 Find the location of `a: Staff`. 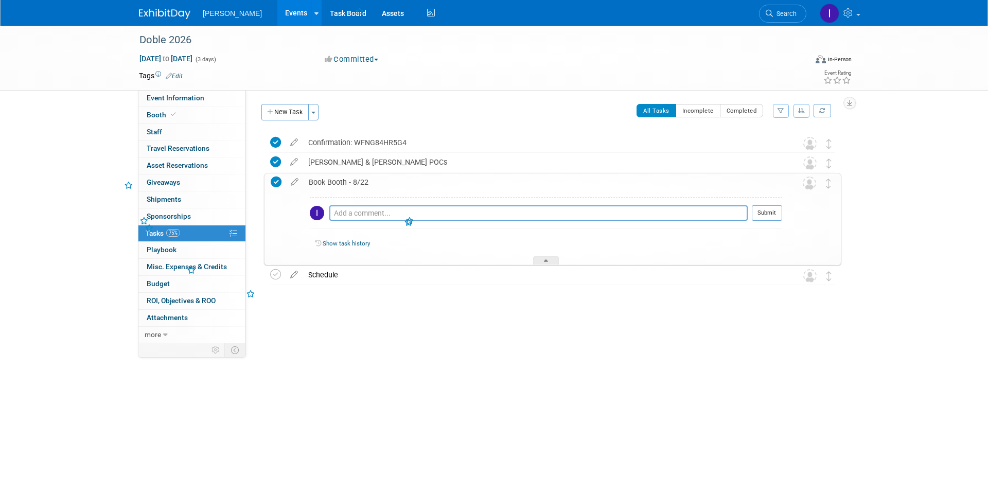

a: Staff is located at coordinates (192, 132).